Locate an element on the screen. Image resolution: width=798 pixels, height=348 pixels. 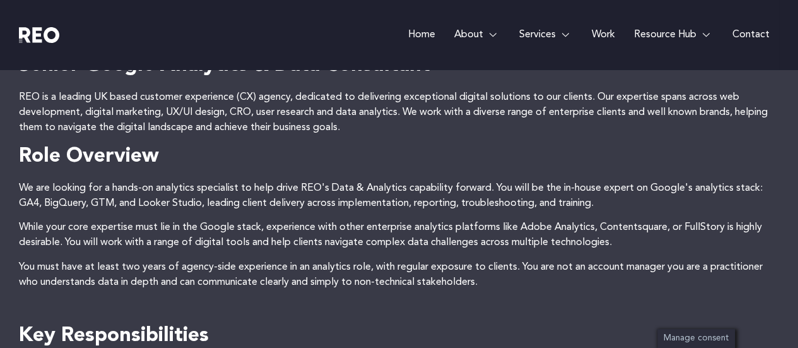
p: While your core expertise must lie in the Google stack, experience with other enterprise analytic... is located at coordinates (399, 235).